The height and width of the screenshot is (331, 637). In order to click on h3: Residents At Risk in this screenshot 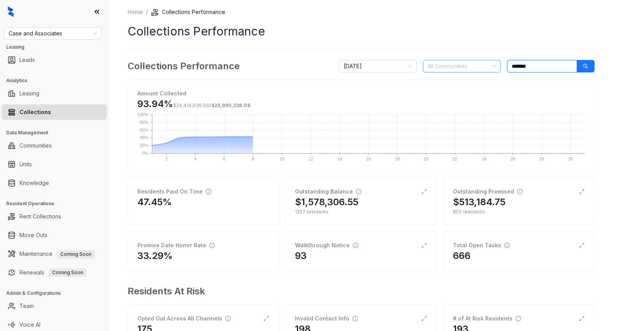, I will do `click(358, 291)`.